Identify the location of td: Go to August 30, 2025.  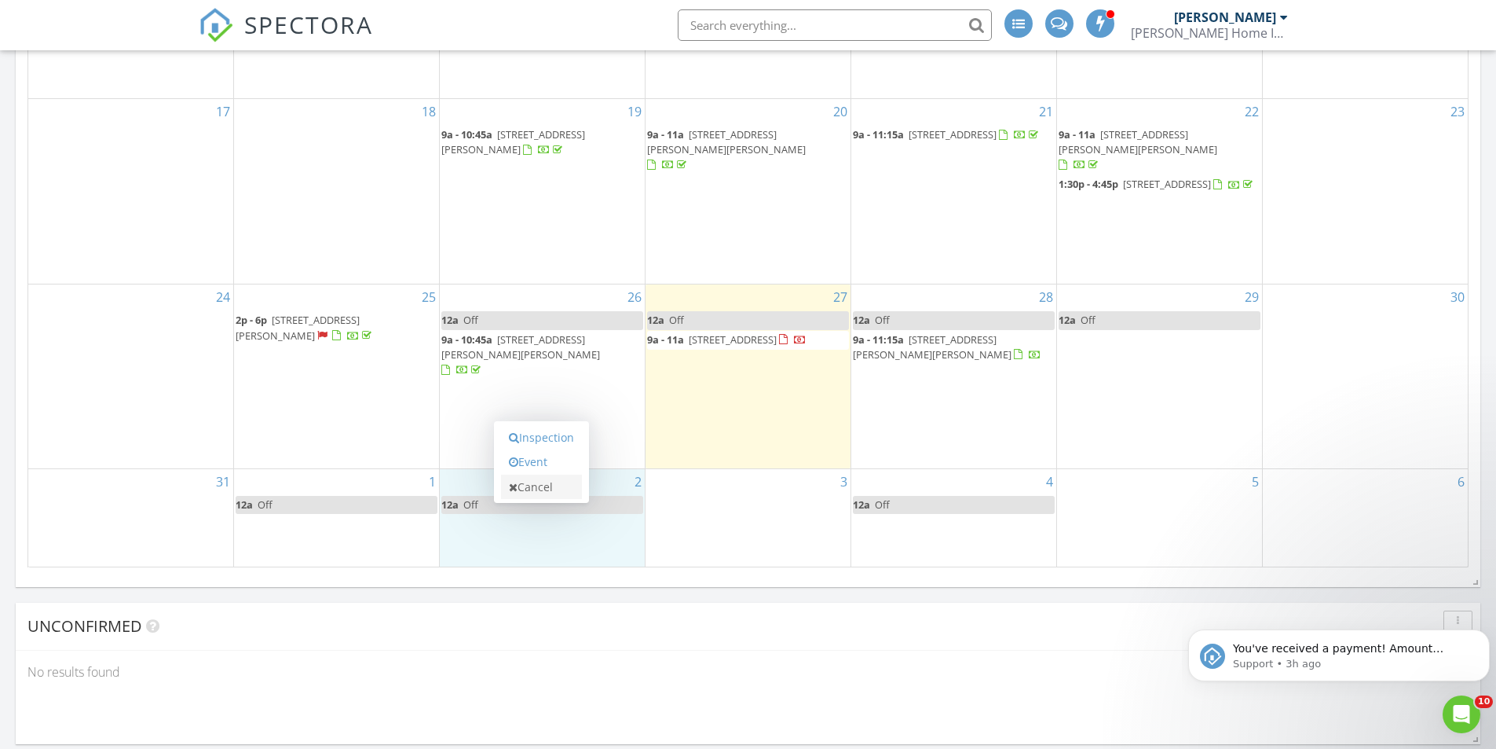
(1365, 376).